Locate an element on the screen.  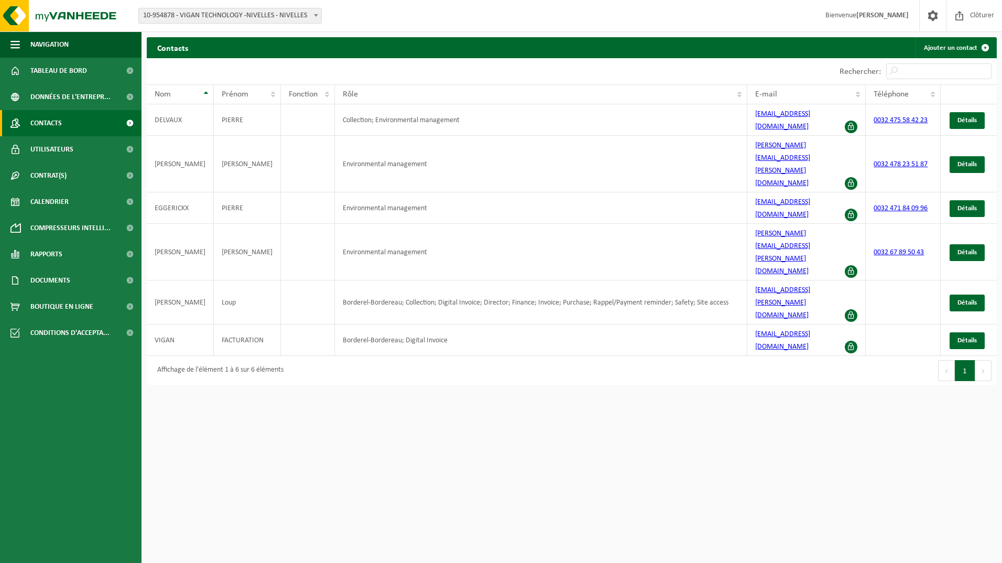
span: Navigation is located at coordinates (49, 45).